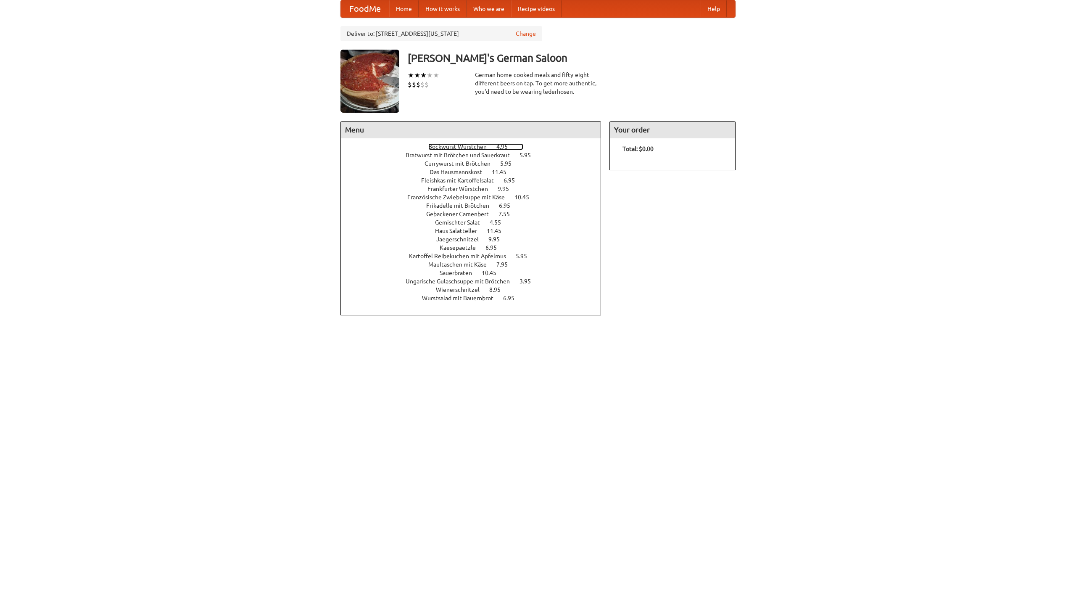 This screenshot has height=595, width=1076. Describe the element at coordinates (442, 9) in the screenshot. I see `a: How it works` at that location.